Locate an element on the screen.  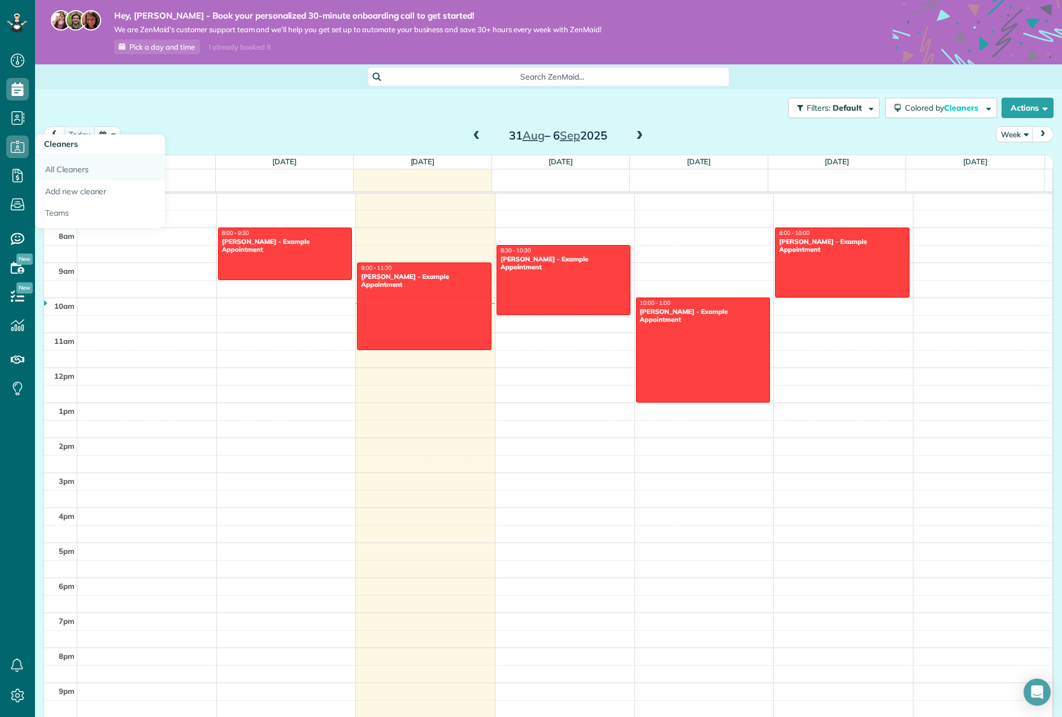
span: Colored by is located at coordinates (943, 108).